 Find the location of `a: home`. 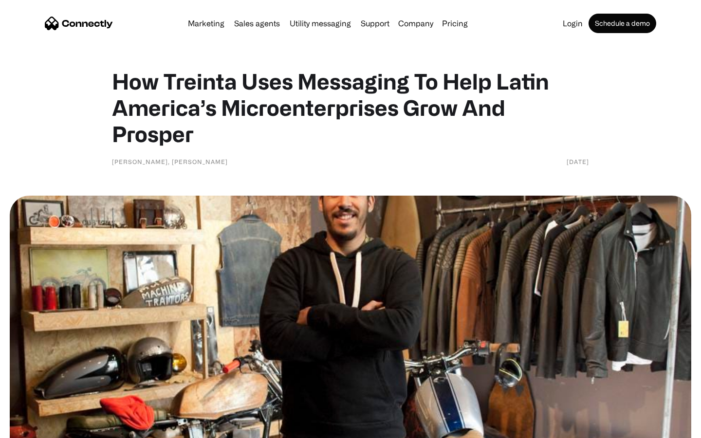

a: home is located at coordinates (79, 23).